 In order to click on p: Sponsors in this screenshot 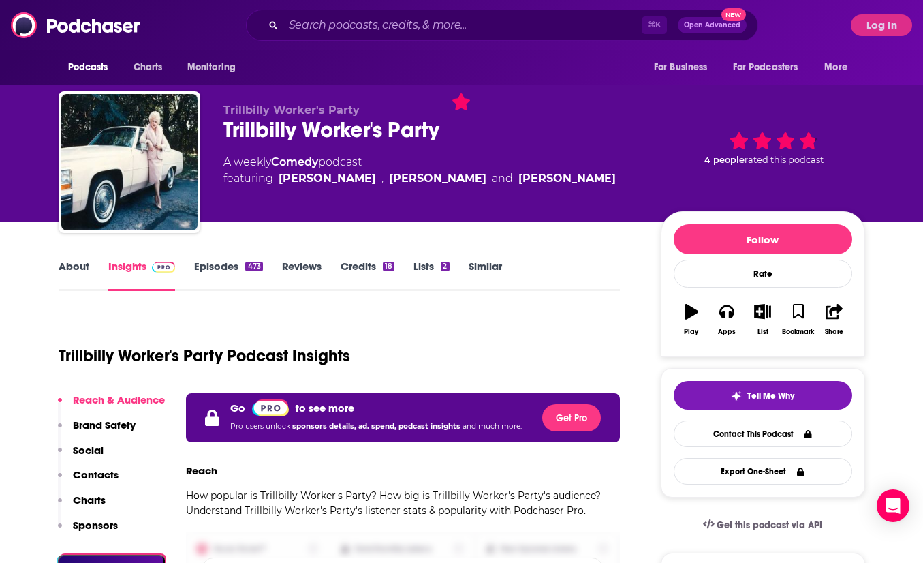, I will do `click(95, 524)`.